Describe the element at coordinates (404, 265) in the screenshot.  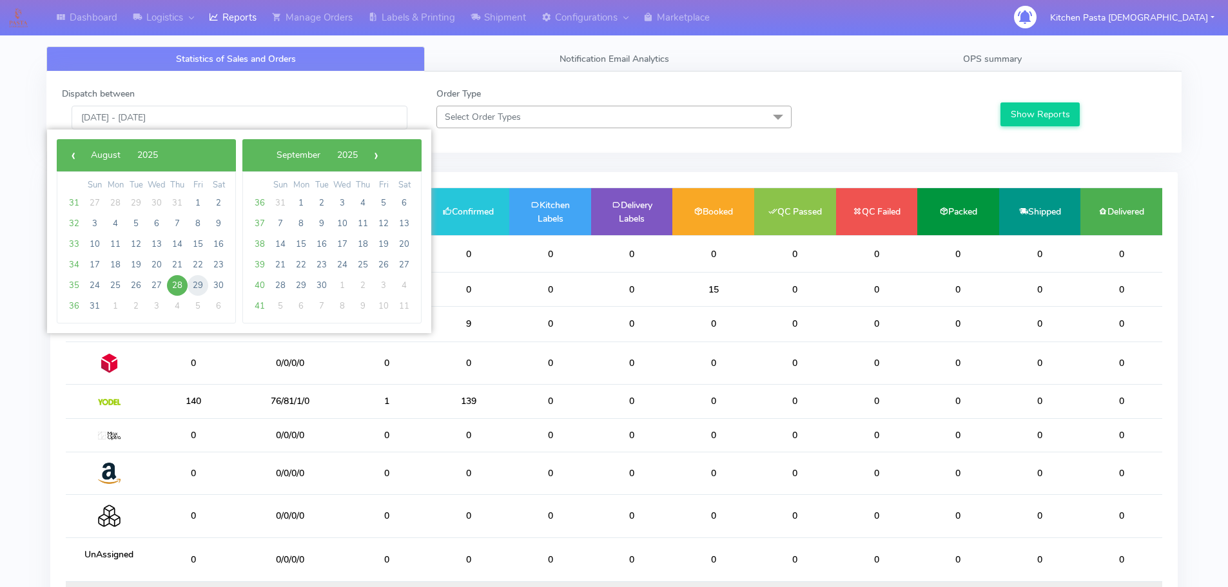
I see `span: 27` at that location.